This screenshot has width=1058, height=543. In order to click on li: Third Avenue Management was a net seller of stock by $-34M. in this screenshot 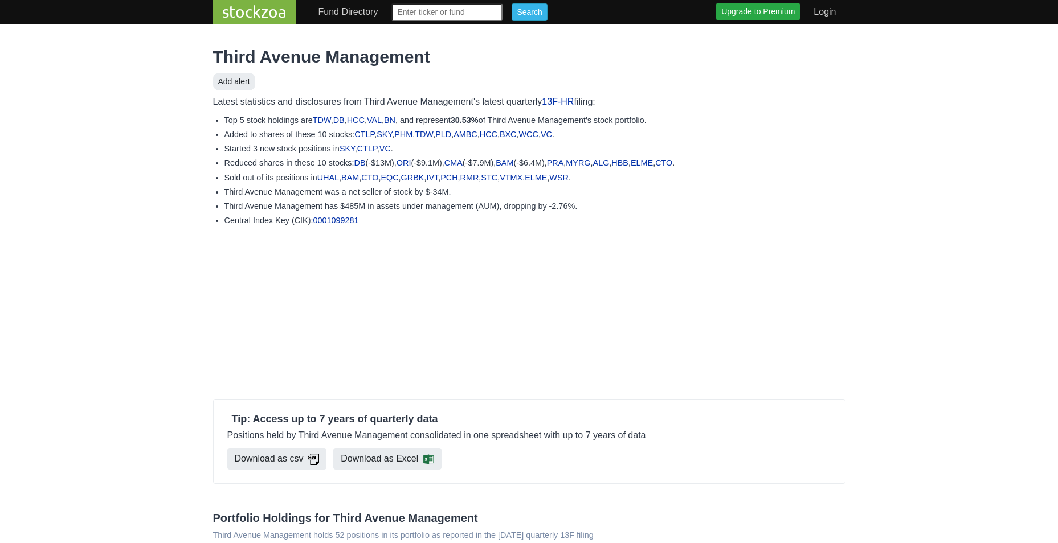, I will do `click(535, 192)`.